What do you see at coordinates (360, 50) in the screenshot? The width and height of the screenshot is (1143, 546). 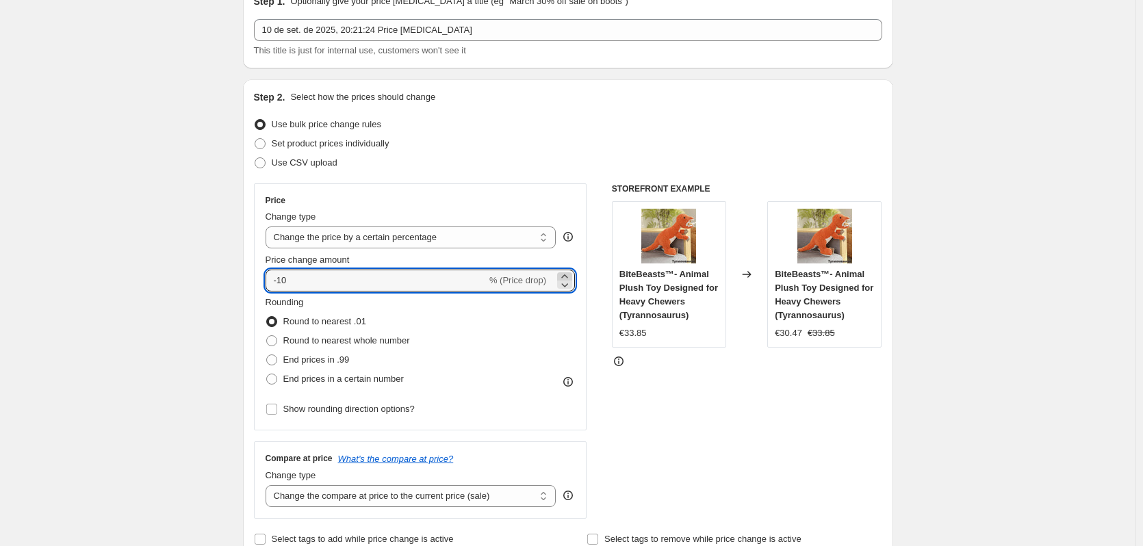 I see `span: This title is just for internal use, customers won't see it` at bounding box center [360, 50].